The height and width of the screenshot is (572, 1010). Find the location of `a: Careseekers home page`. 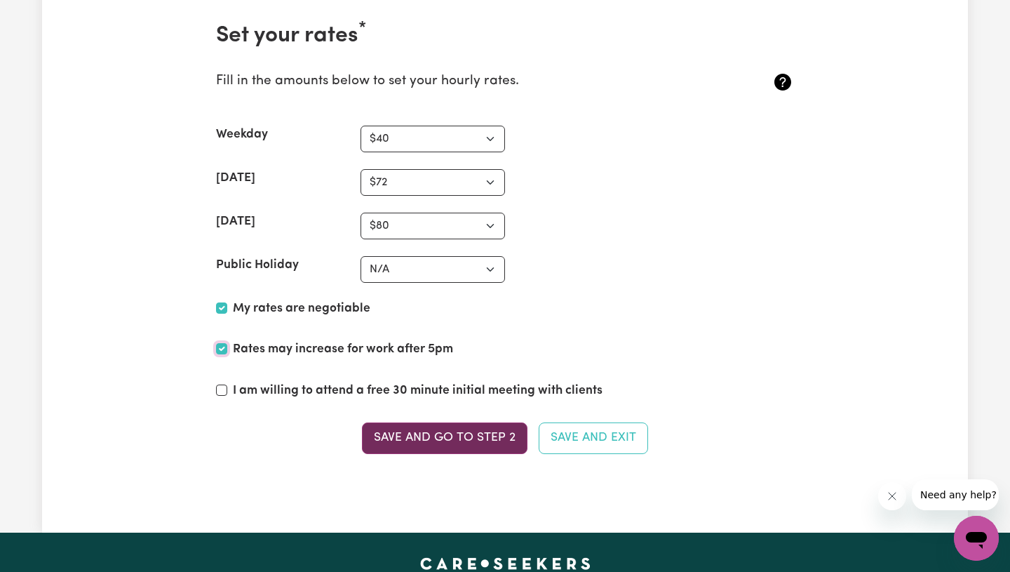

a: Careseekers home page is located at coordinates (505, 563).